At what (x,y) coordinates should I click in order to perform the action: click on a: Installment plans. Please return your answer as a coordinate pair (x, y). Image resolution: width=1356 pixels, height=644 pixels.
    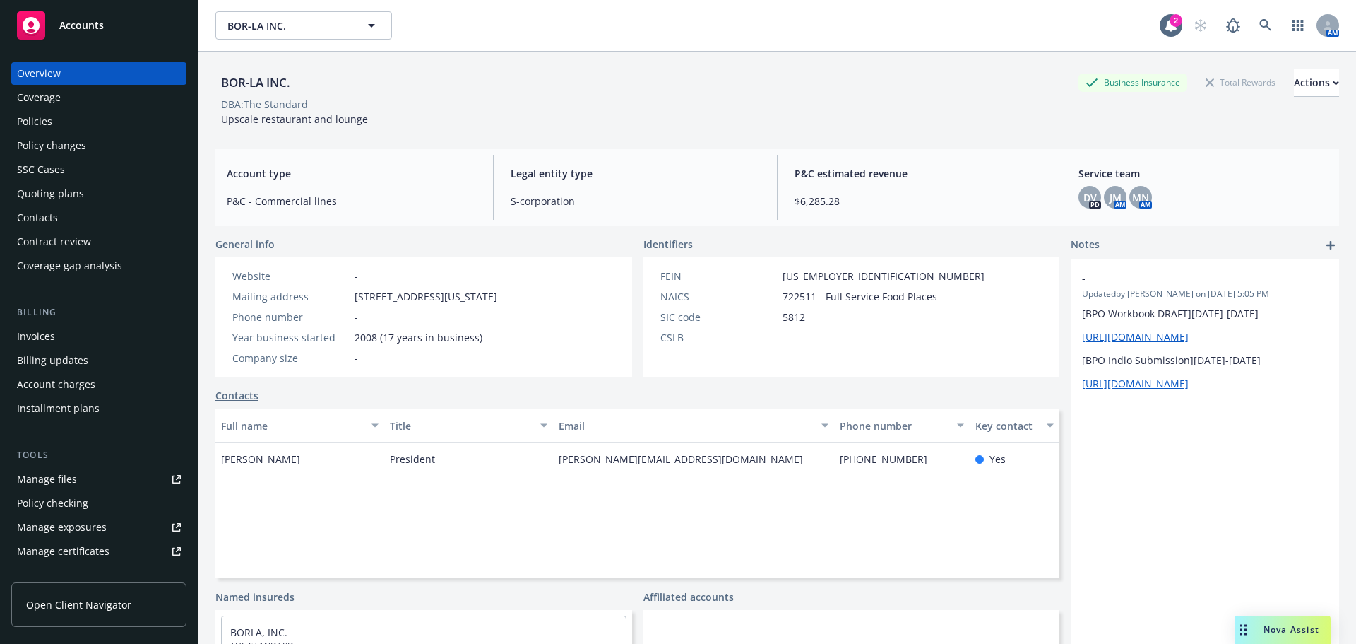
    Looking at the image, I should click on (99, 408).